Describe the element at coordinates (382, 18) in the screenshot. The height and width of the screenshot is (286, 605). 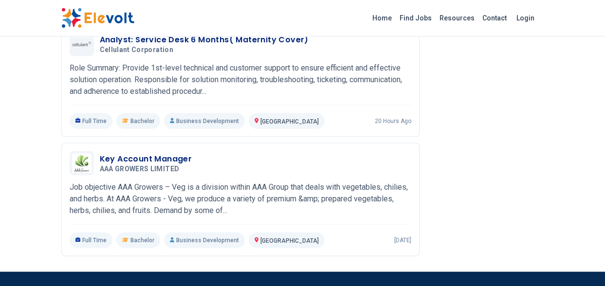
I see `a: Home` at that location.